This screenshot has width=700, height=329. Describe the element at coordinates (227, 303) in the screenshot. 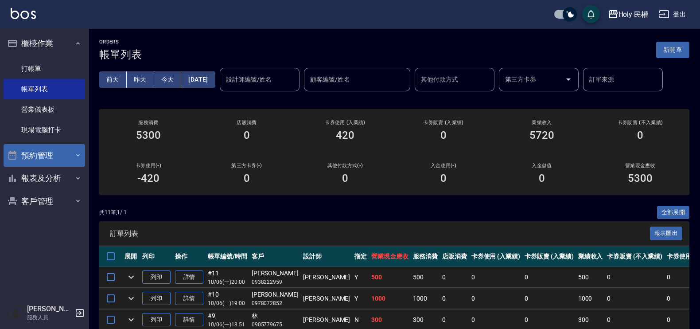

I see `p: 10/06 (一) 19:00` at that location.